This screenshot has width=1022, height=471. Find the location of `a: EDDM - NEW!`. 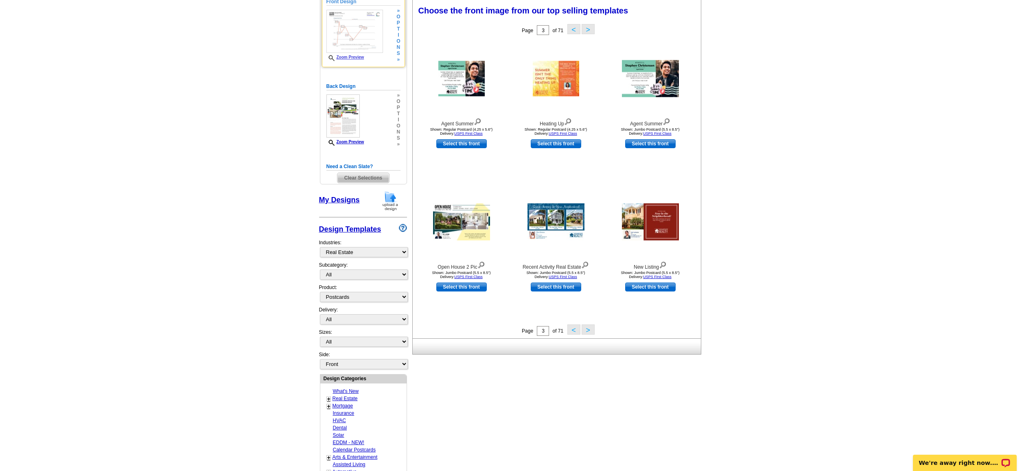

a: EDDM - NEW! is located at coordinates (349, 443).